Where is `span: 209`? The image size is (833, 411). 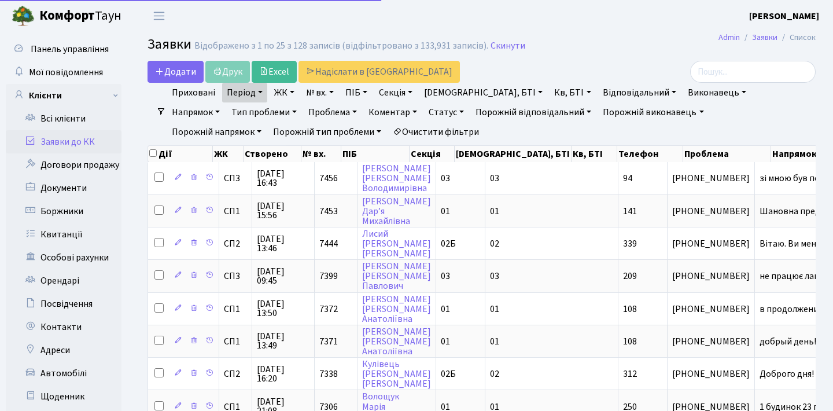 span: 209 is located at coordinates (630, 276).